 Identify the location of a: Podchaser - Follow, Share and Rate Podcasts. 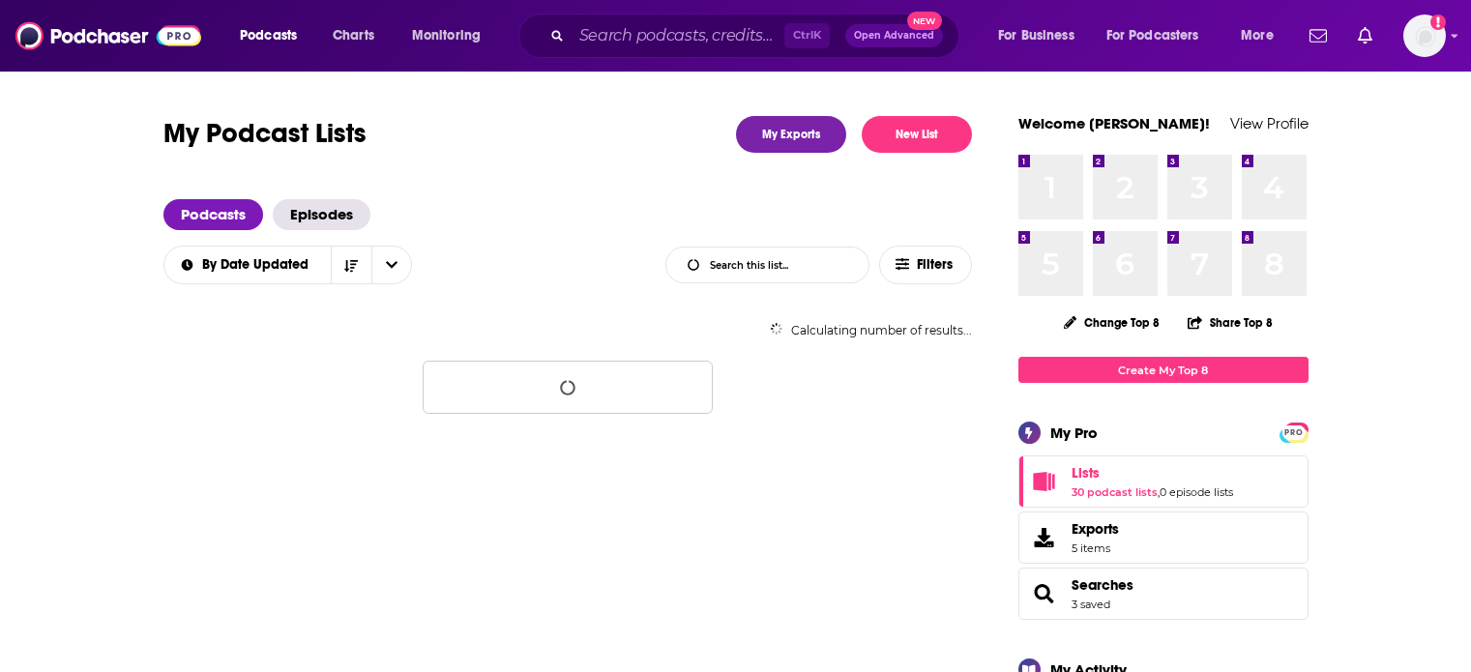
(108, 36).